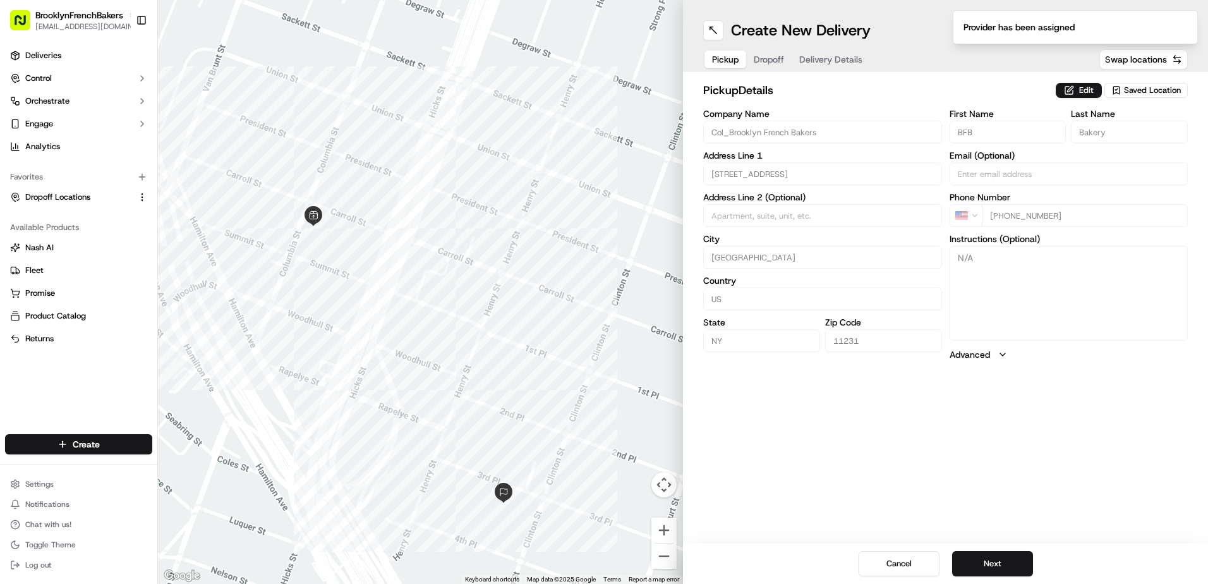  I want to click on input: Enter zip code, so click(883, 341).